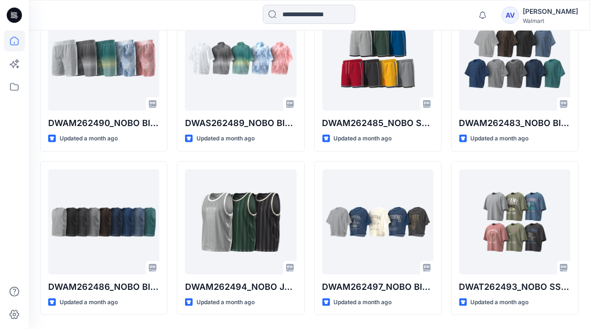 This screenshot has width=590, height=329. Describe the element at coordinates (378, 222) in the screenshot. I see `a: DWAM262497_NOBO BIG HOLE MESH TEE W- GRAPHIC` at that location.